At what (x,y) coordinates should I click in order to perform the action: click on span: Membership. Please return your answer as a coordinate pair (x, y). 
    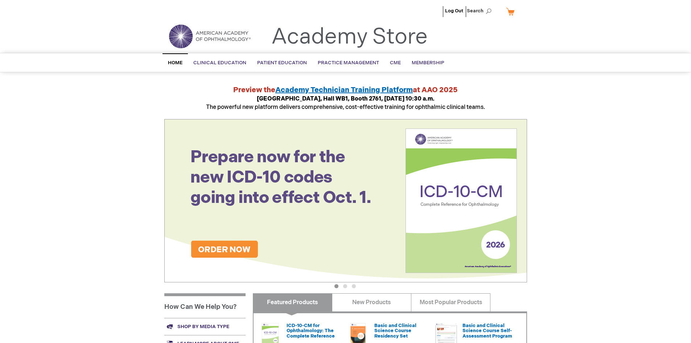
    Looking at the image, I should click on (428, 63).